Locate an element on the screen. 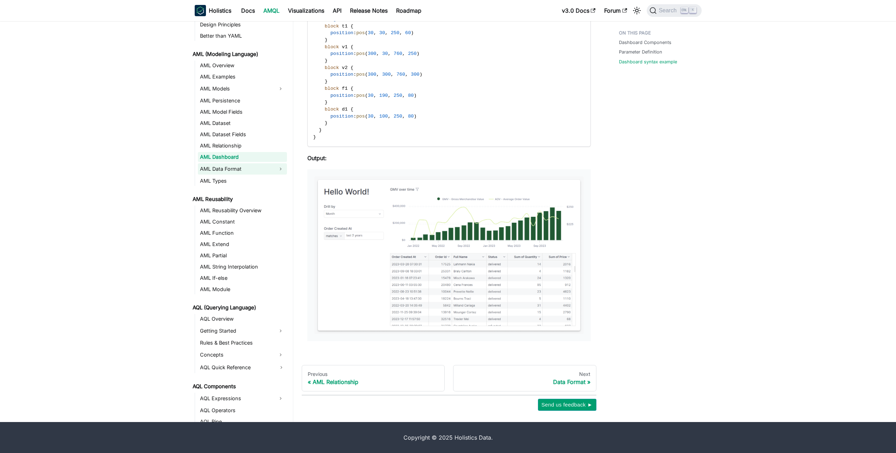 This screenshot has width=896, height=453. span: d1 is located at coordinates (345, 109).